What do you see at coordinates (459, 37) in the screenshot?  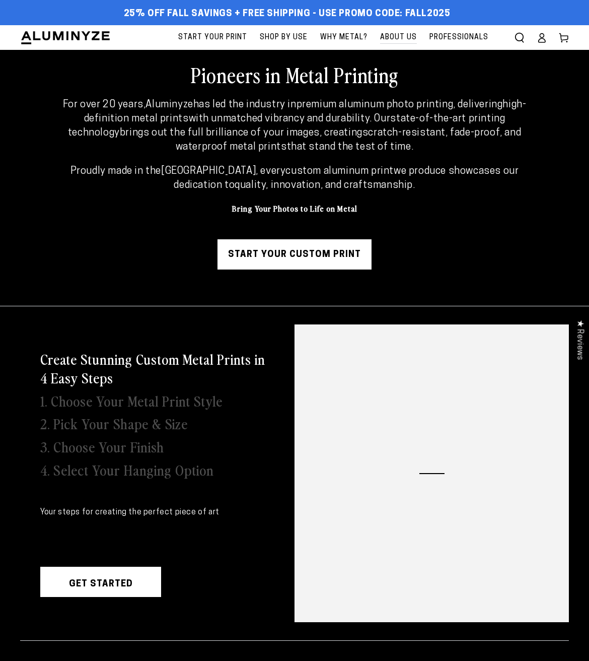 I see `a: Professionals` at bounding box center [459, 37].